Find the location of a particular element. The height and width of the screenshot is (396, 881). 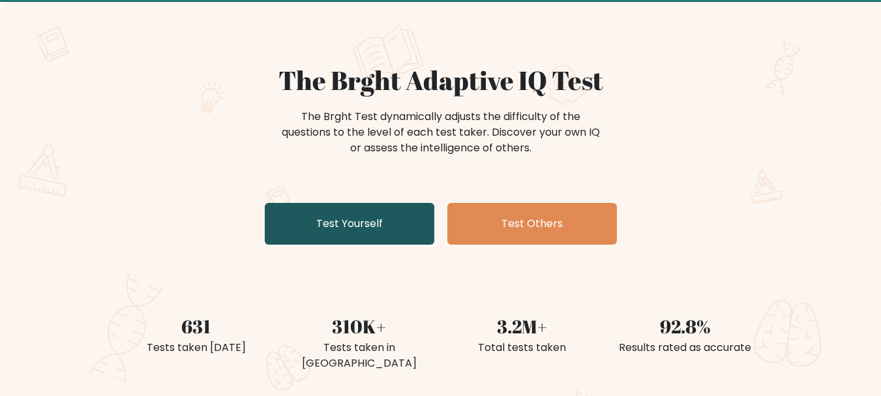

div: Total tests taken is located at coordinates (523, 348).